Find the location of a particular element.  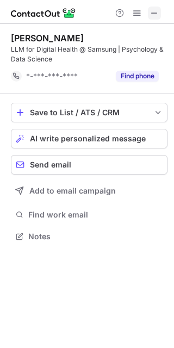

button: Find work email is located at coordinates (89, 215).